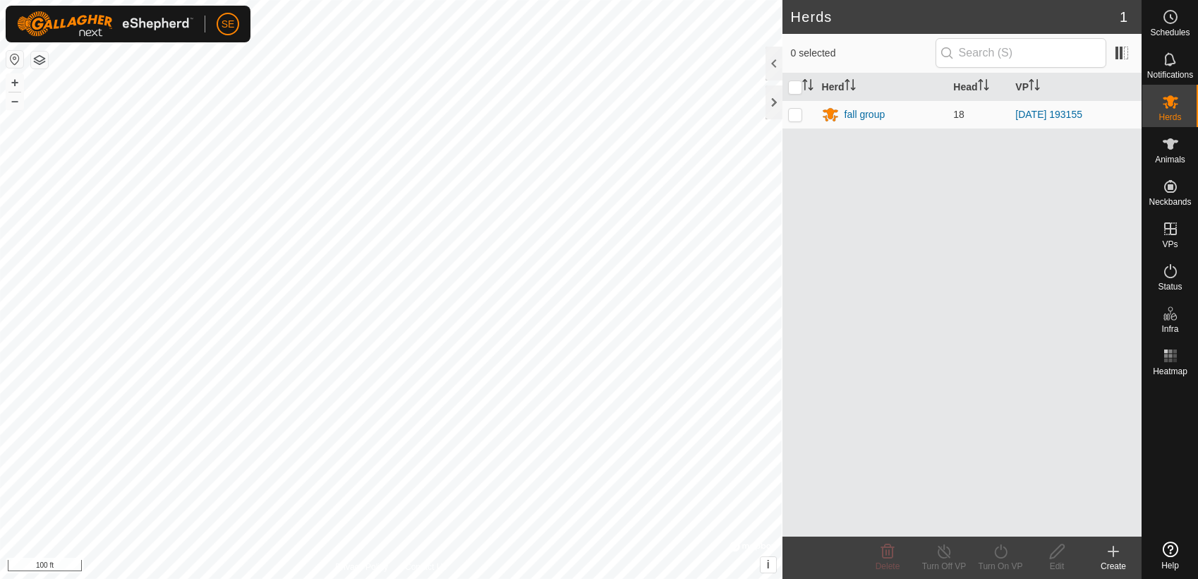 This screenshot has width=1198, height=579. What do you see at coordinates (1001, 566) in the screenshot?
I see `div: Turn On VP` at bounding box center [1001, 566].